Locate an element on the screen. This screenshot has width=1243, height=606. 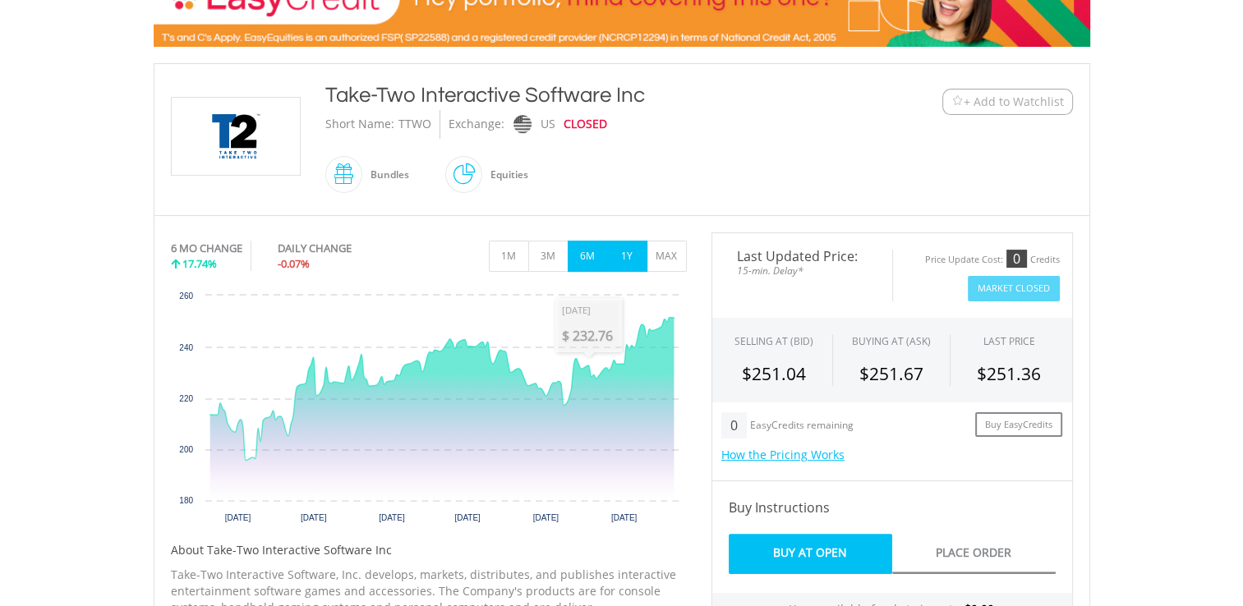
div: Take-Two Interactive Software Inc is located at coordinates (583, 95).